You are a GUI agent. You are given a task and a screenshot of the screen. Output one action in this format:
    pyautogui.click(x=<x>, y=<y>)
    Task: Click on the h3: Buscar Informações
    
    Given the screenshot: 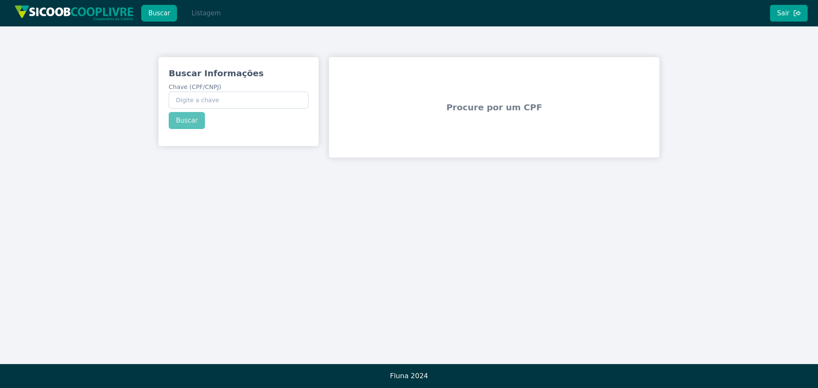 What is the action you would take?
    pyautogui.click(x=239, y=73)
    